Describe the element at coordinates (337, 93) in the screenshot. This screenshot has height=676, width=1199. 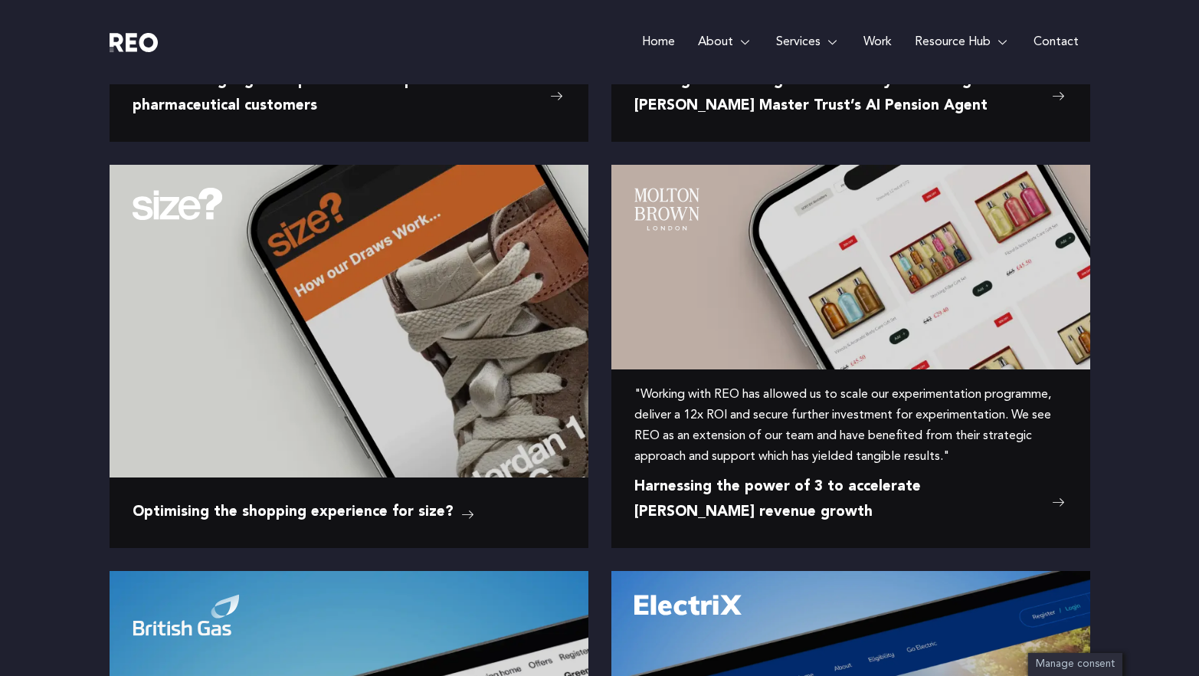
I see `span: Transforming digital experience to empower pharmaceutical customers` at that location.